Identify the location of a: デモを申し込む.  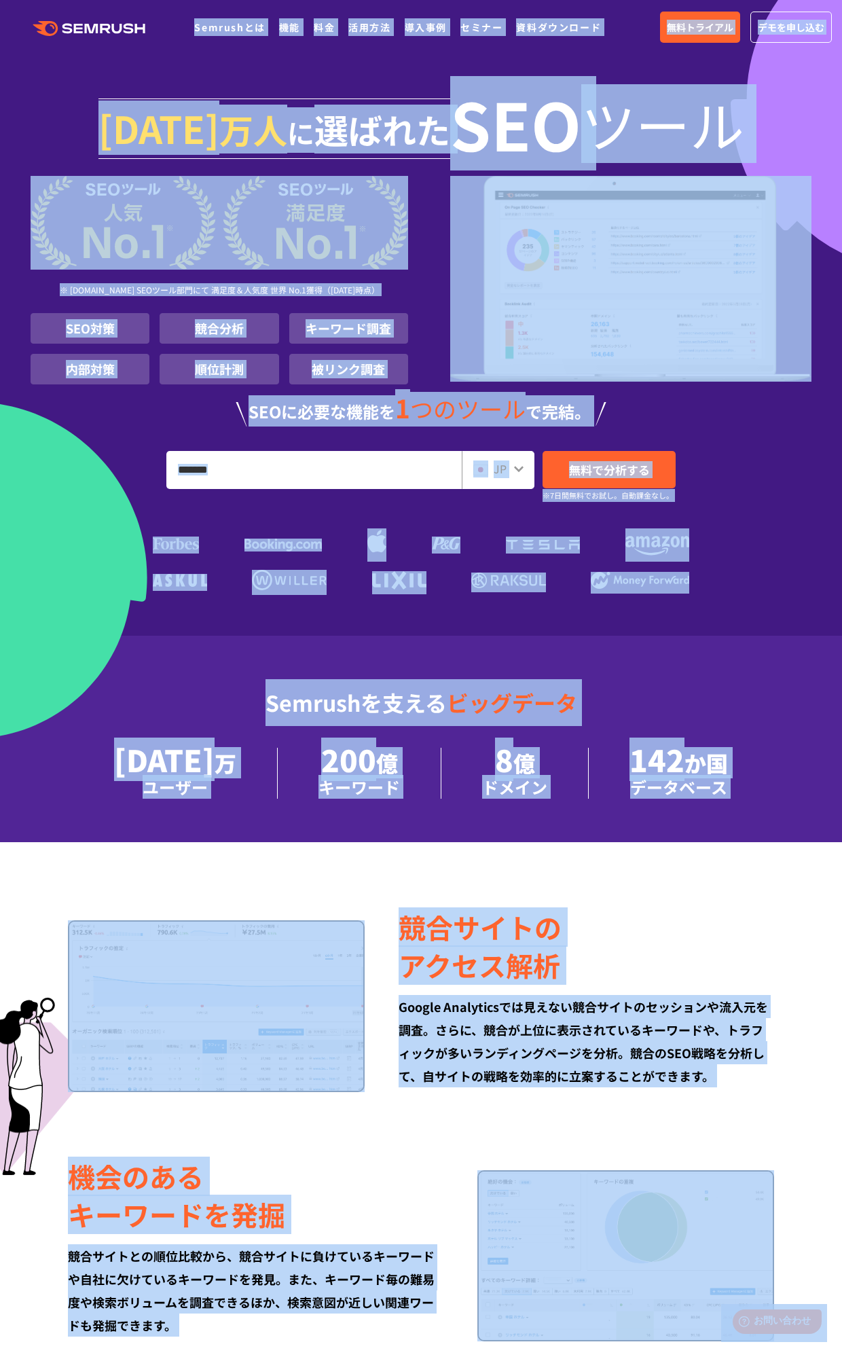
(791, 27).